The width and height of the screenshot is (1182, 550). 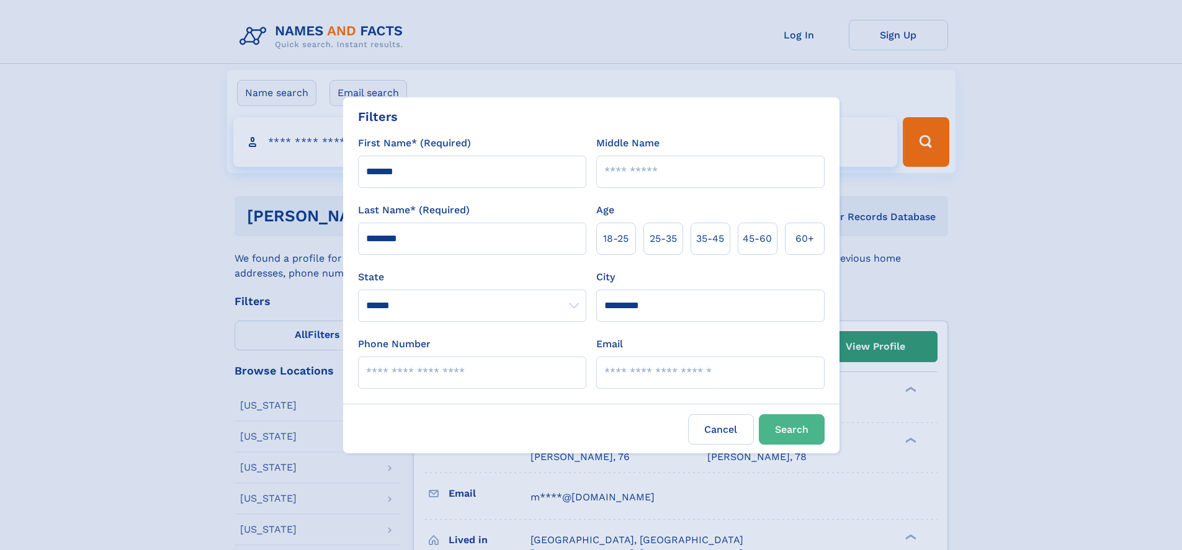 What do you see at coordinates (606, 277) in the screenshot?
I see `label: City` at bounding box center [606, 277].